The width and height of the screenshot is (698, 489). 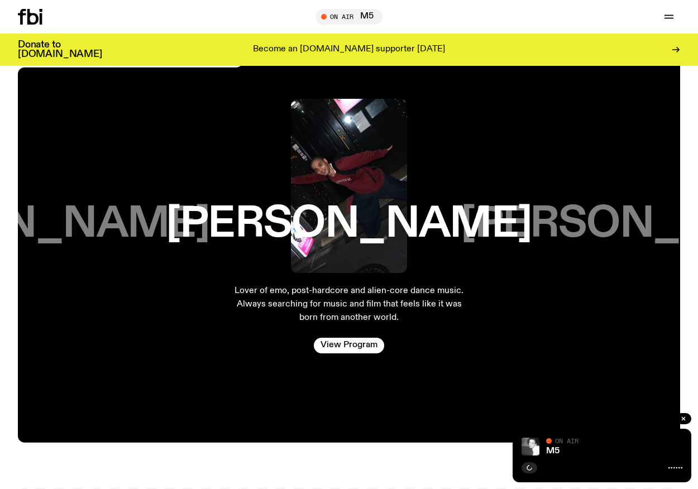 I want to click on img: A black and white photo of Lilly wearing a white blouse and looking up at the camera., so click(x=530, y=447).